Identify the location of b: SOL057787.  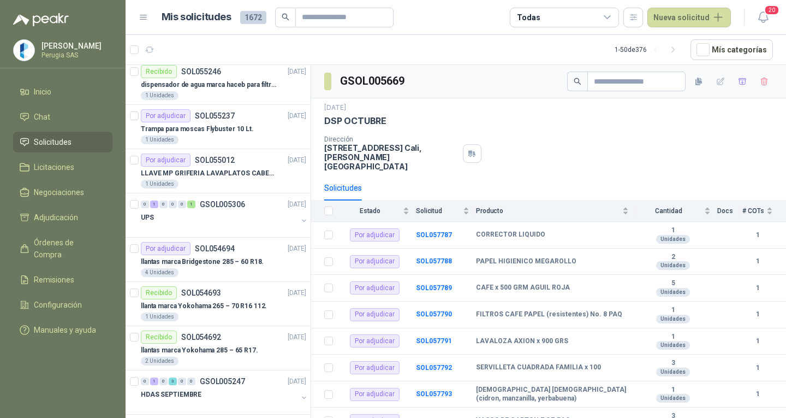
(434, 235).